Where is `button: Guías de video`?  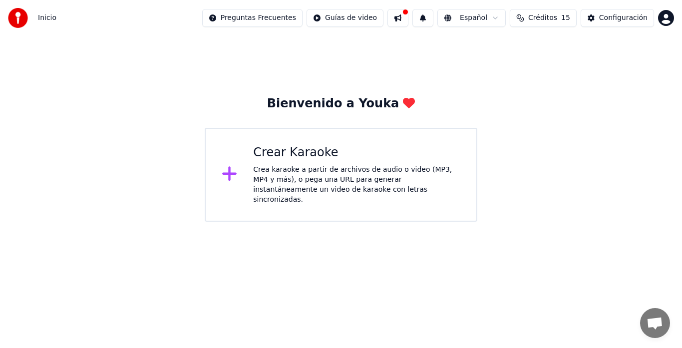 button: Guías de video is located at coordinates (345, 18).